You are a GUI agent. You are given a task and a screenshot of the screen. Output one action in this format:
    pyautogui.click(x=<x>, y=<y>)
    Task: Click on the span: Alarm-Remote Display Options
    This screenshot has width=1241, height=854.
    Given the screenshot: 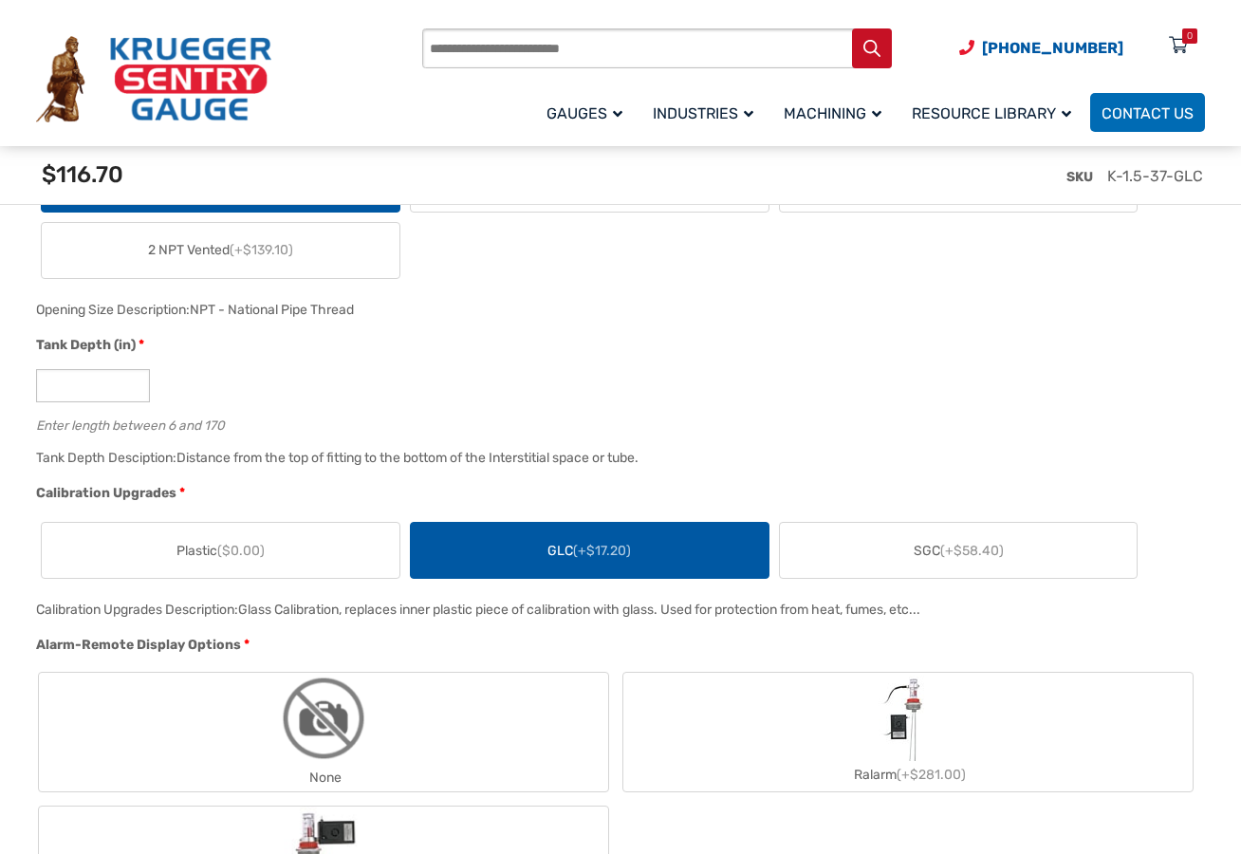 What is the action you would take?
    pyautogui.click(x=139, y=644)
    